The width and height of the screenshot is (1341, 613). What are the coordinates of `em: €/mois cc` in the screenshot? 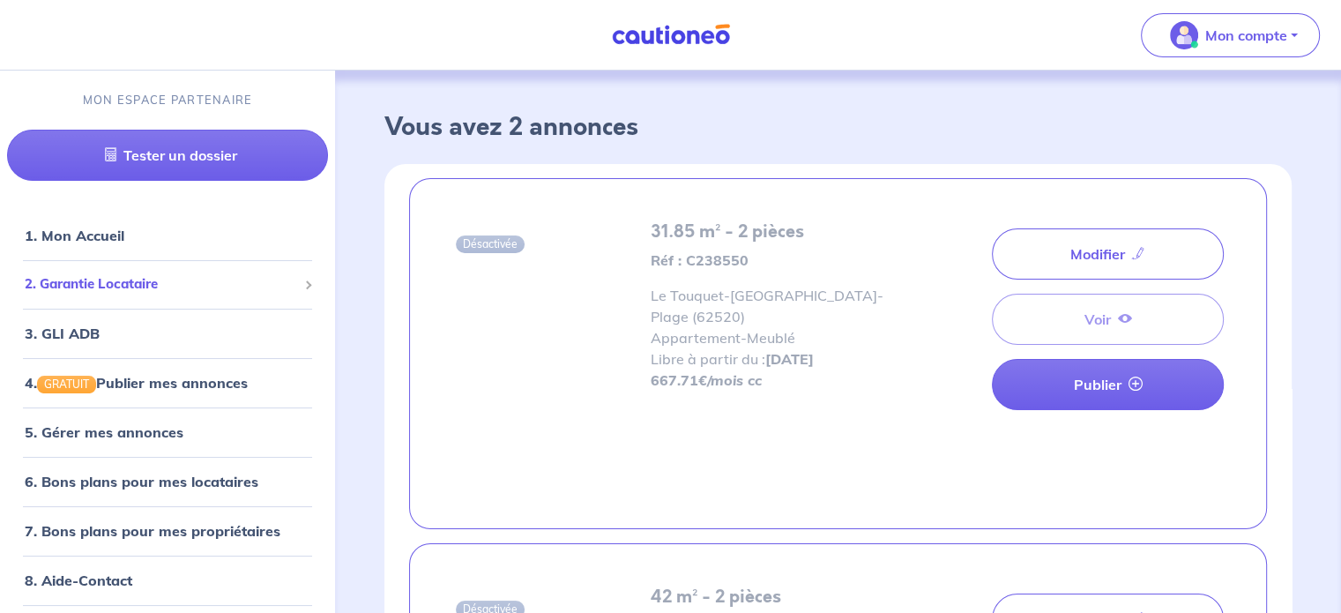 It's located at (730, 380).